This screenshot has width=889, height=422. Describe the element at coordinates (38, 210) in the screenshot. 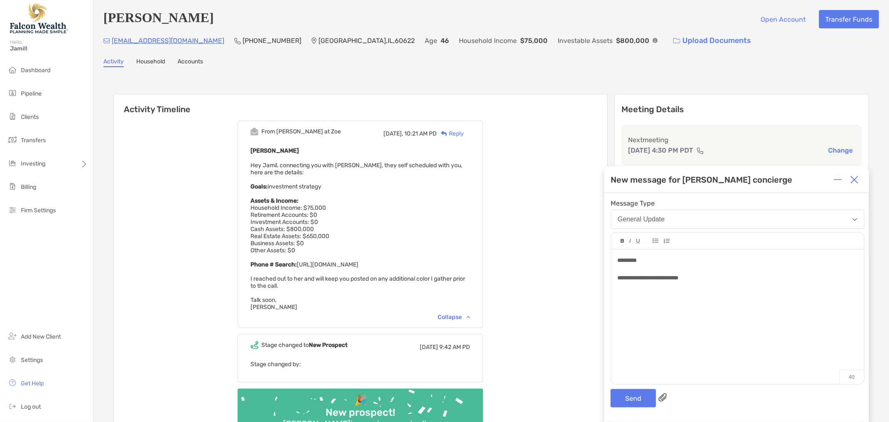

I see `span: Firm Settings` at that location.